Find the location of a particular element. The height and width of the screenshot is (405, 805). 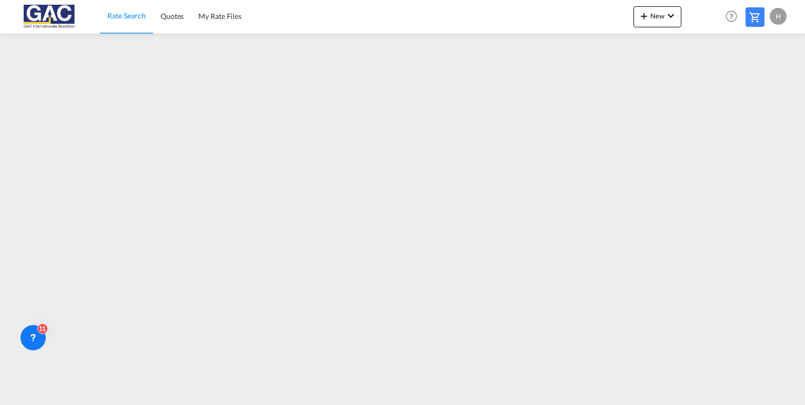

span: My Rate Files is located at coordinates (220, 16).